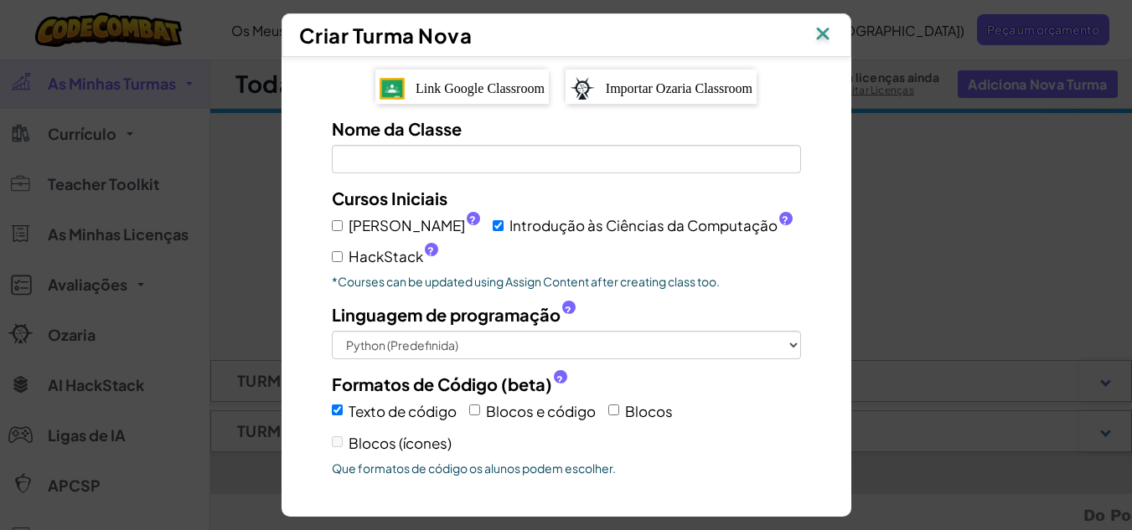  What do you see at coordinates (402, 411) in the screenshot?
I see `span: Texto de código` at bounding box center [402, 411].